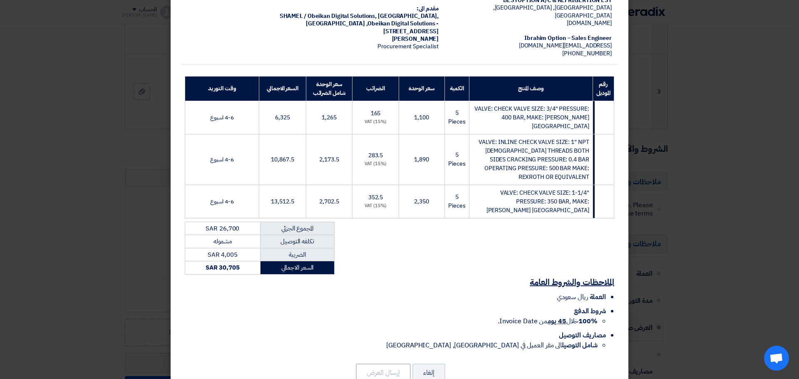  What do you see at coordinates (580, 346) in the screenshot?
I see `strong: شامل التوصيل` at bounding box center [580, 346].